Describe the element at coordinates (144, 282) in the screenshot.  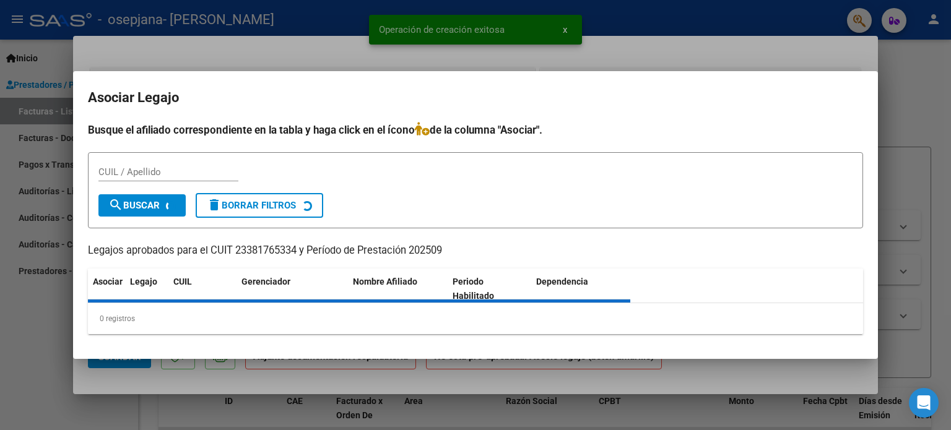
I see `span: Legajo` at that location.